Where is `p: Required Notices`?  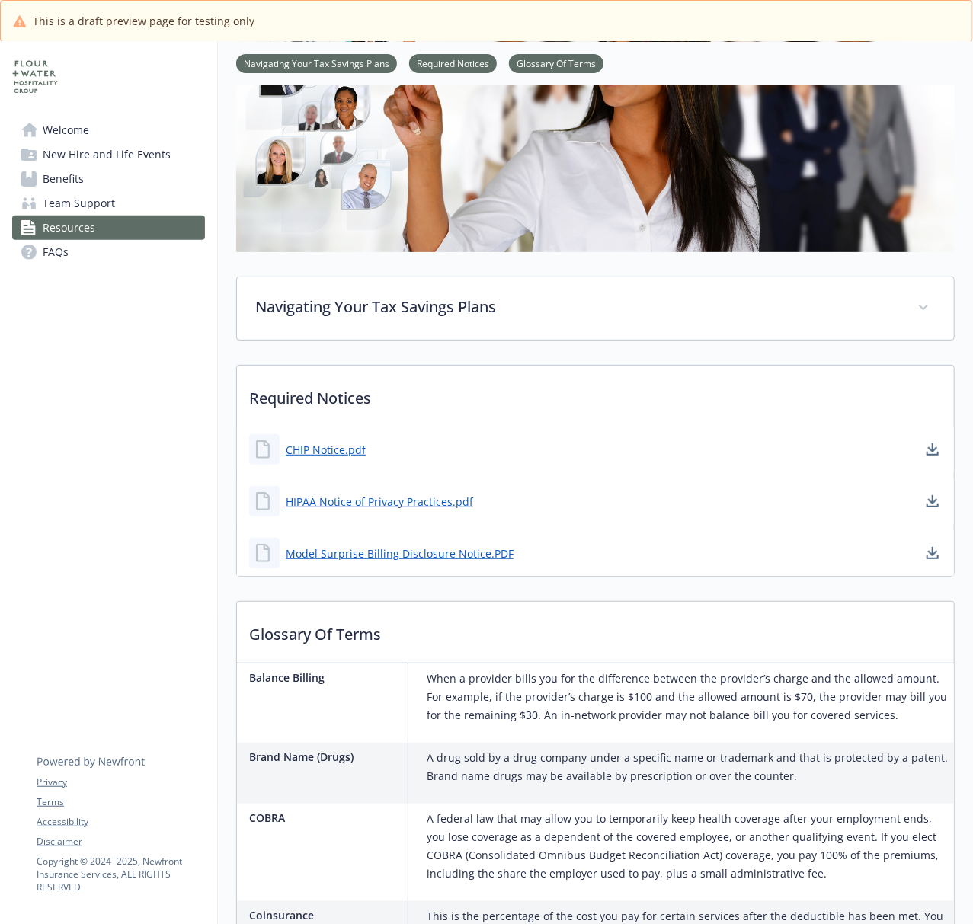 p: Required Notices is located at coordinates (595, 394).